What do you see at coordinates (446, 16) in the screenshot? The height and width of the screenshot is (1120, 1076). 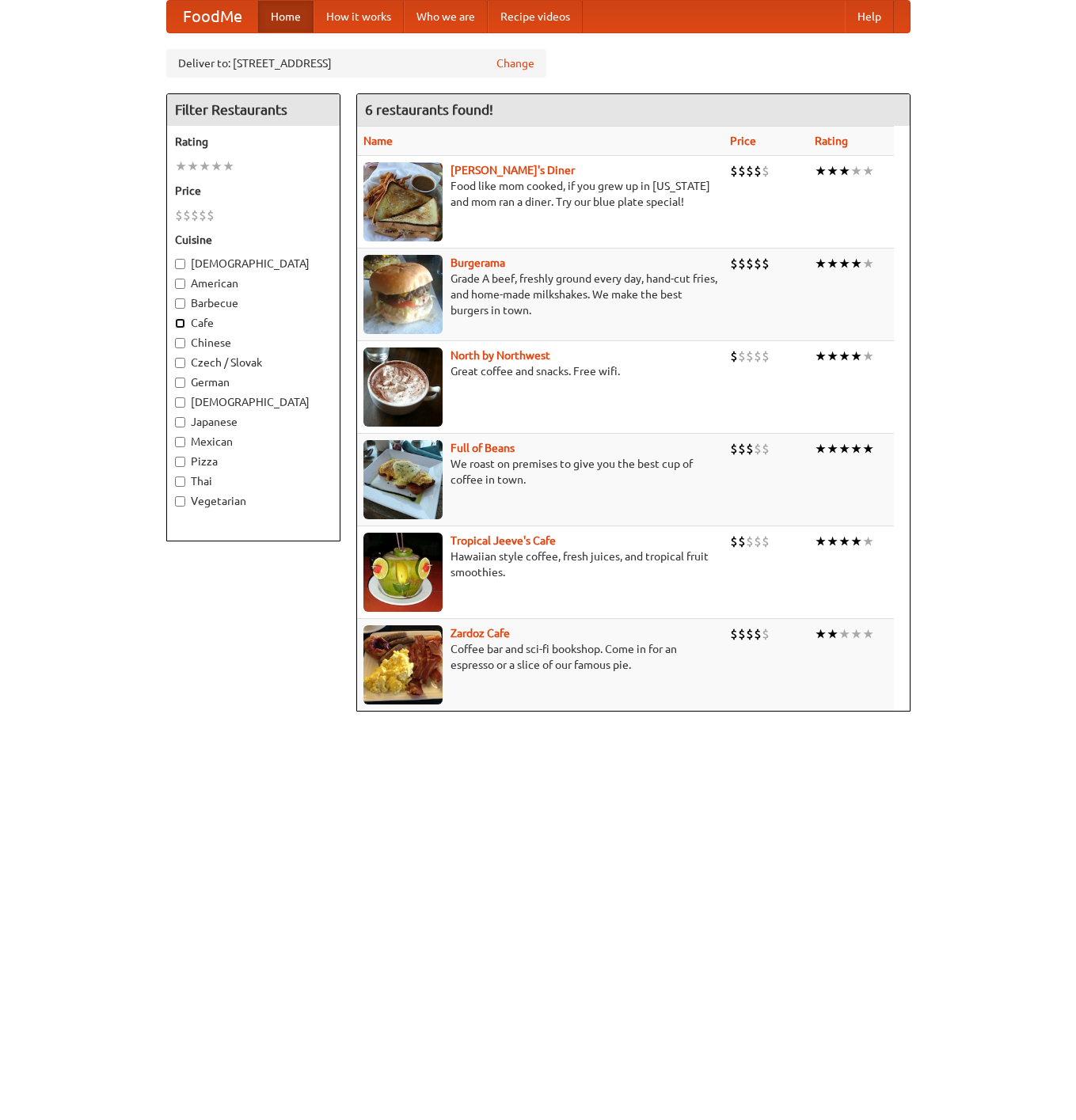 I see `a: Who we are` at bounding box center [446, 16].